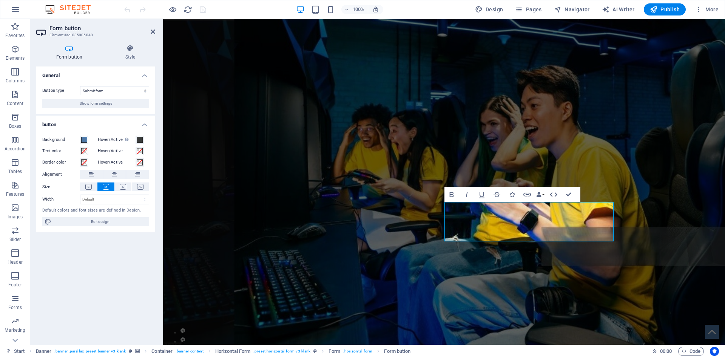  What do you see at coordinates (691, 351) in the screenshot?
I see `span: Code` at bounding box center [691, 351].